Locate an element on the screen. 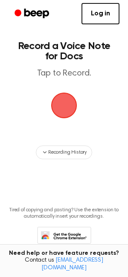 Image resolution: width=128 pixels, height=277 pixels. h1: Record a Voice Note for Docs is located at coordinates (64, 51).